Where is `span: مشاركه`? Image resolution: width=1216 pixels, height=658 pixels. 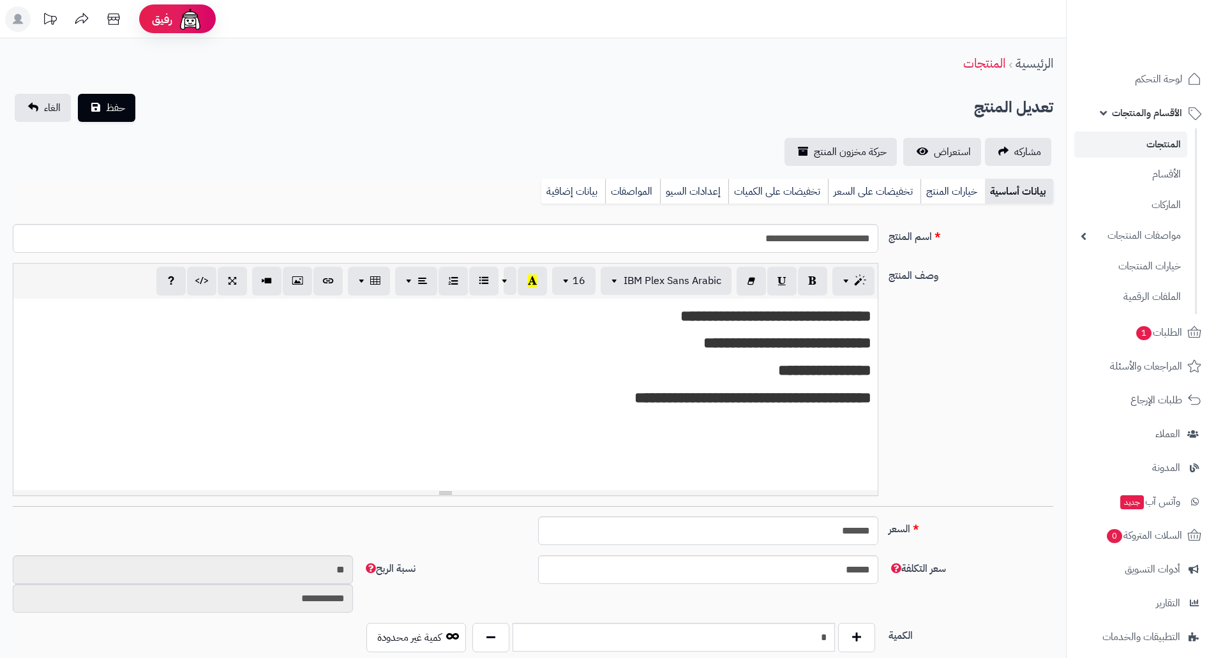
span: مشاركه is located at coordinates (1028, 152).